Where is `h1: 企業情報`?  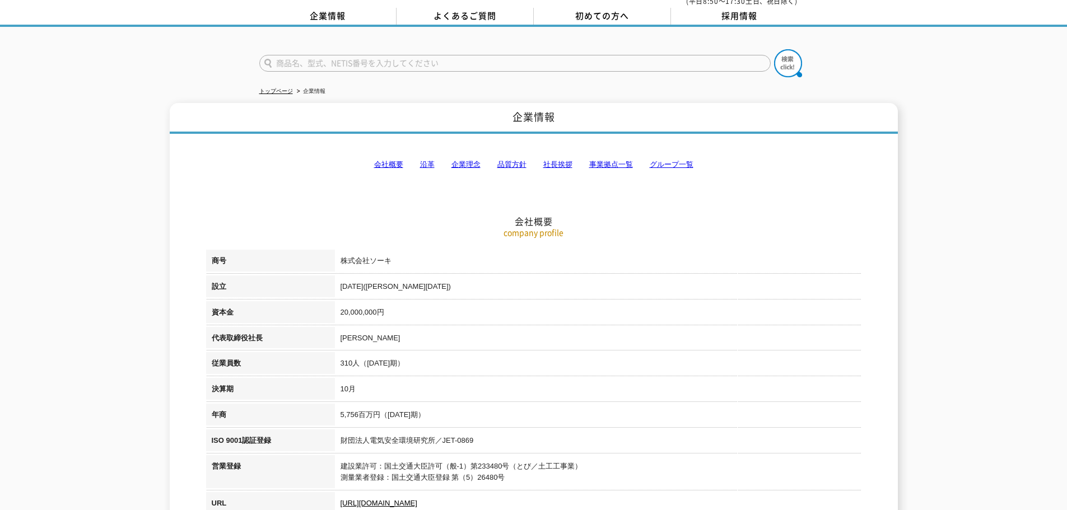 h1: 企業情報 is located at coordinates (534, 118).